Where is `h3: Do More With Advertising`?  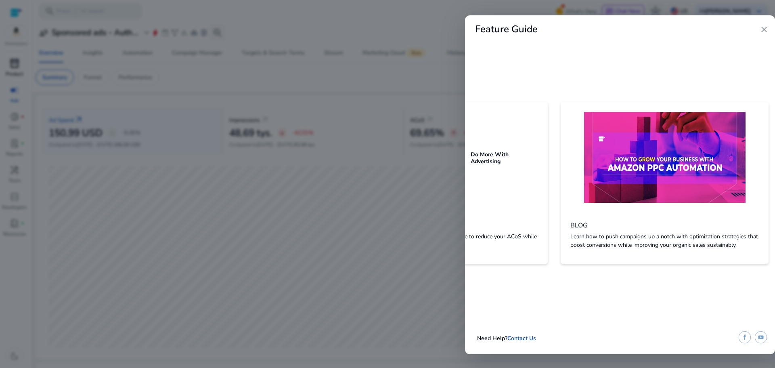 h3: Do More With Advertising is located at coordinates (504, 158).